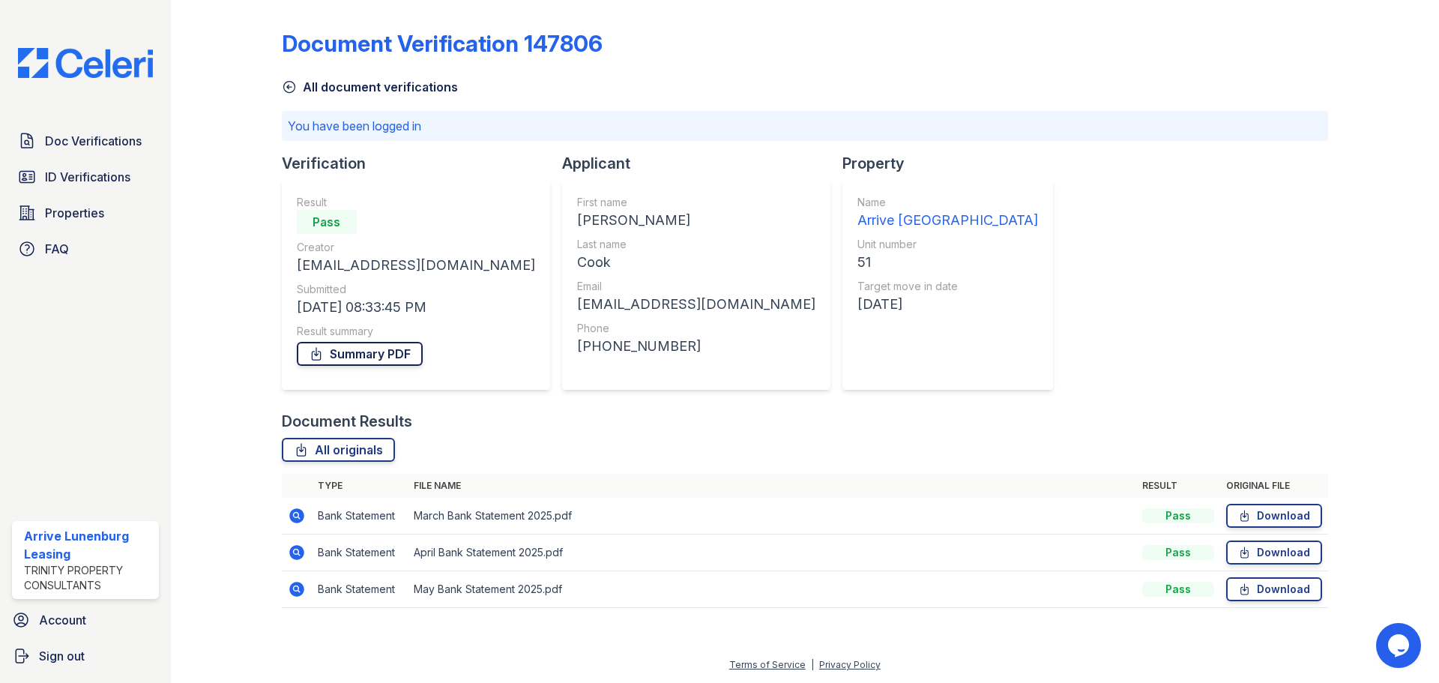 This screenshot has width=1439, height=683. I want to click on a: FAQ, so click(85, 249).